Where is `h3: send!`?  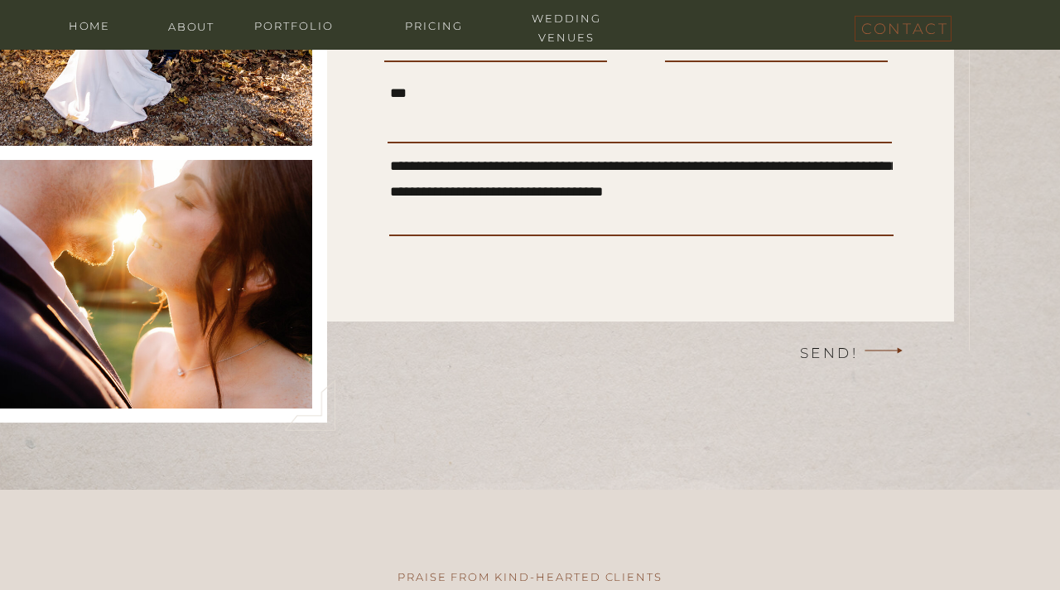
h3: send! is located at coordinates (829, 350).